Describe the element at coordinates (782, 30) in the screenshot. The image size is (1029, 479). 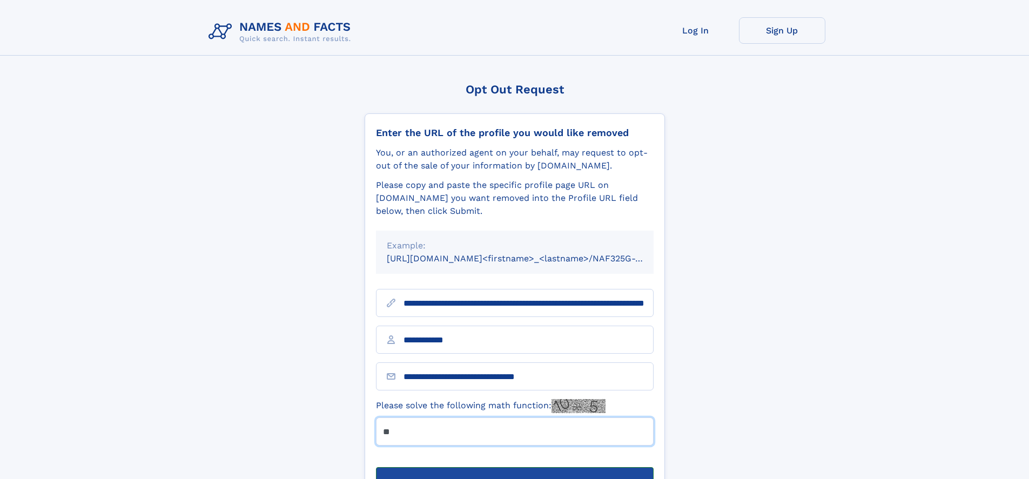
I see `a: Sign Up` at that location.